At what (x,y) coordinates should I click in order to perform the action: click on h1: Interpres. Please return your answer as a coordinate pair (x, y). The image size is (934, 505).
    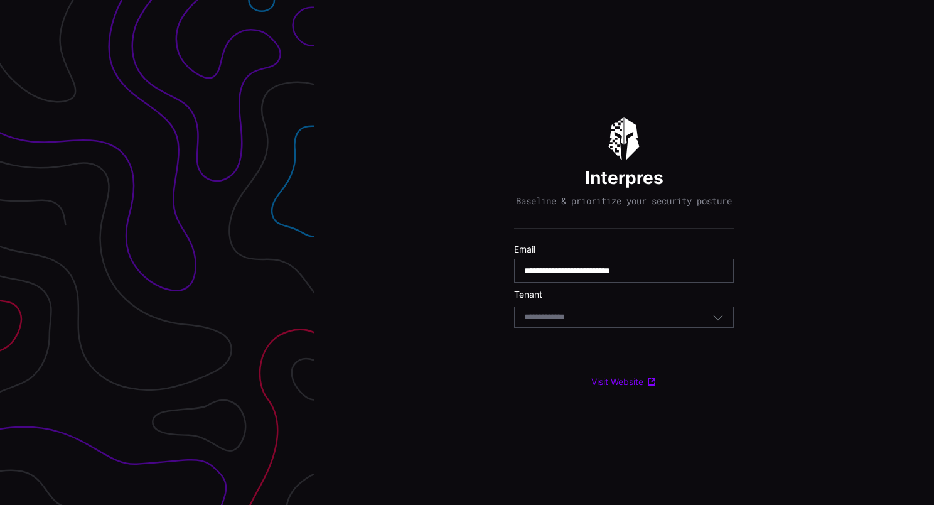
    Looking at the image, I should click on (624, 178).